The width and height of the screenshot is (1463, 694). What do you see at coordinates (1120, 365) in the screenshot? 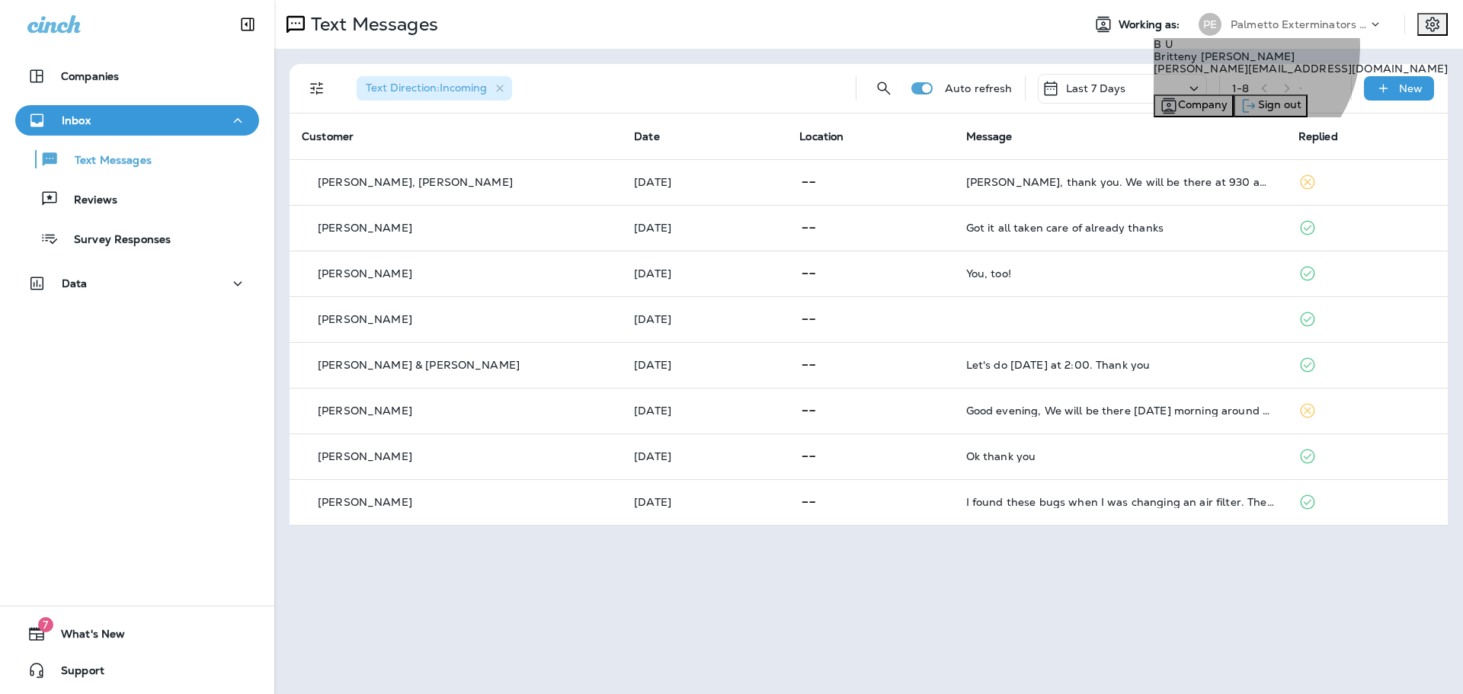
I see `div: Let's do Friday at 2:00. Thank you` at bounding box center [1120, 365].